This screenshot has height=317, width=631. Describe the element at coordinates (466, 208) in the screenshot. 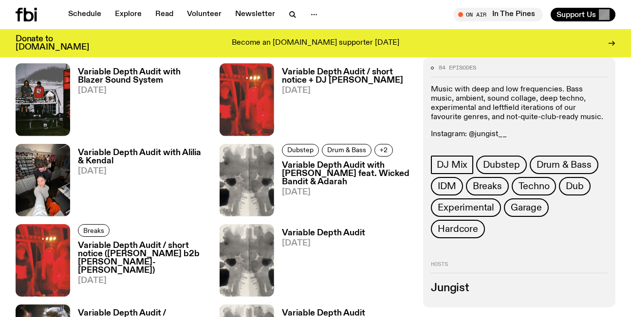

I see `span: Experimental` at that location.